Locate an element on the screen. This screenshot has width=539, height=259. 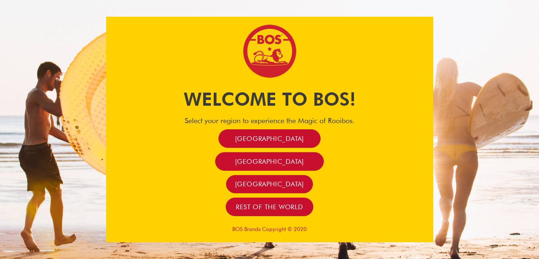
p: BOS Brands Copyright © 2020 is located at coordinates (269, 229).